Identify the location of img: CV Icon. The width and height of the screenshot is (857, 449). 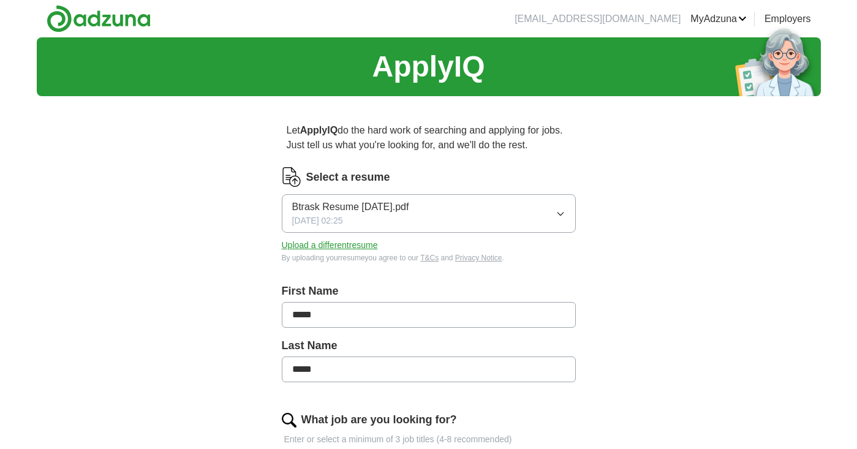
(291, 177).